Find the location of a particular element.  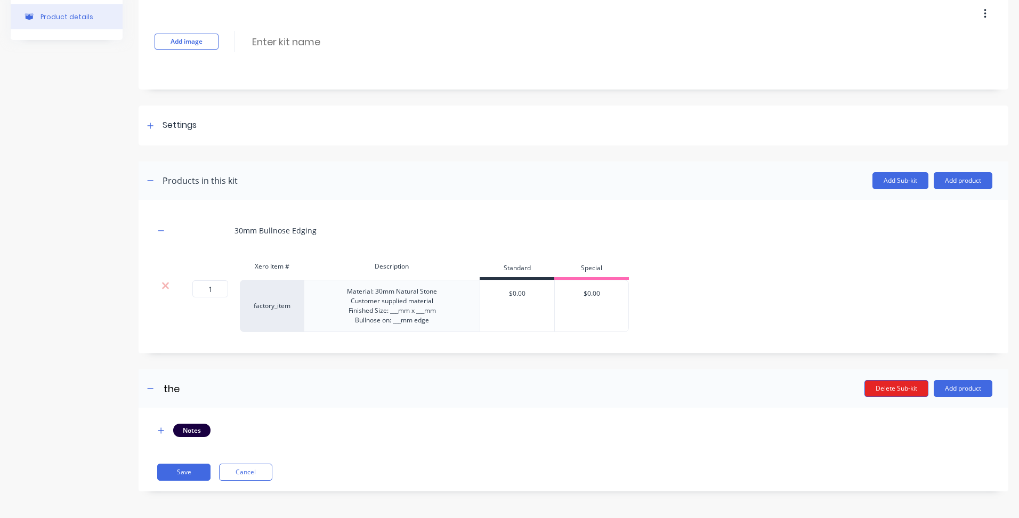

div: Description is located at coordinates (392, 267).